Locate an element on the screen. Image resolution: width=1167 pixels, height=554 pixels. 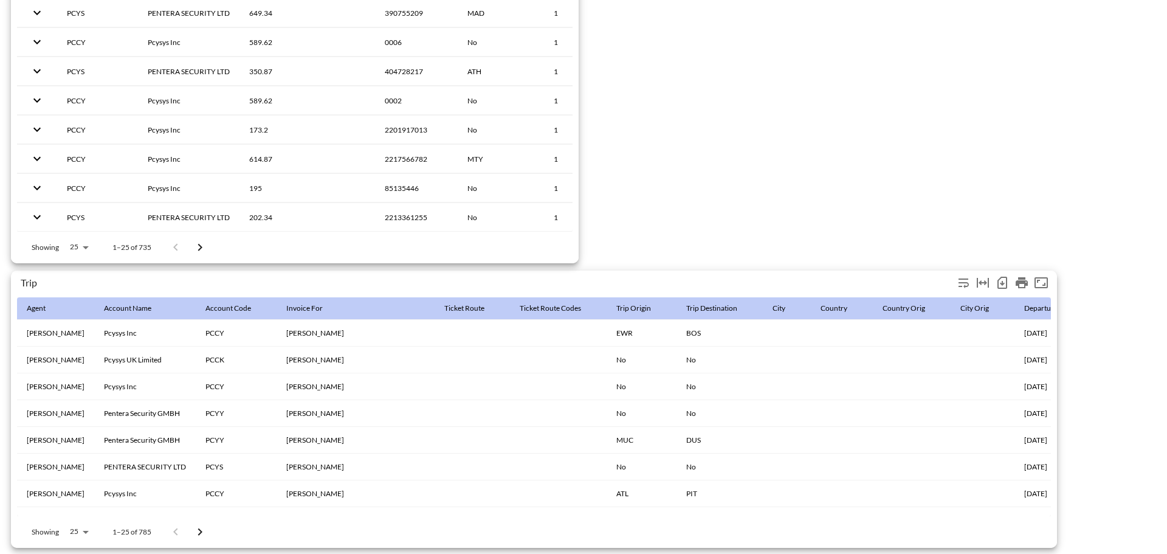
span: Agent is located at coordinates (44, 308).